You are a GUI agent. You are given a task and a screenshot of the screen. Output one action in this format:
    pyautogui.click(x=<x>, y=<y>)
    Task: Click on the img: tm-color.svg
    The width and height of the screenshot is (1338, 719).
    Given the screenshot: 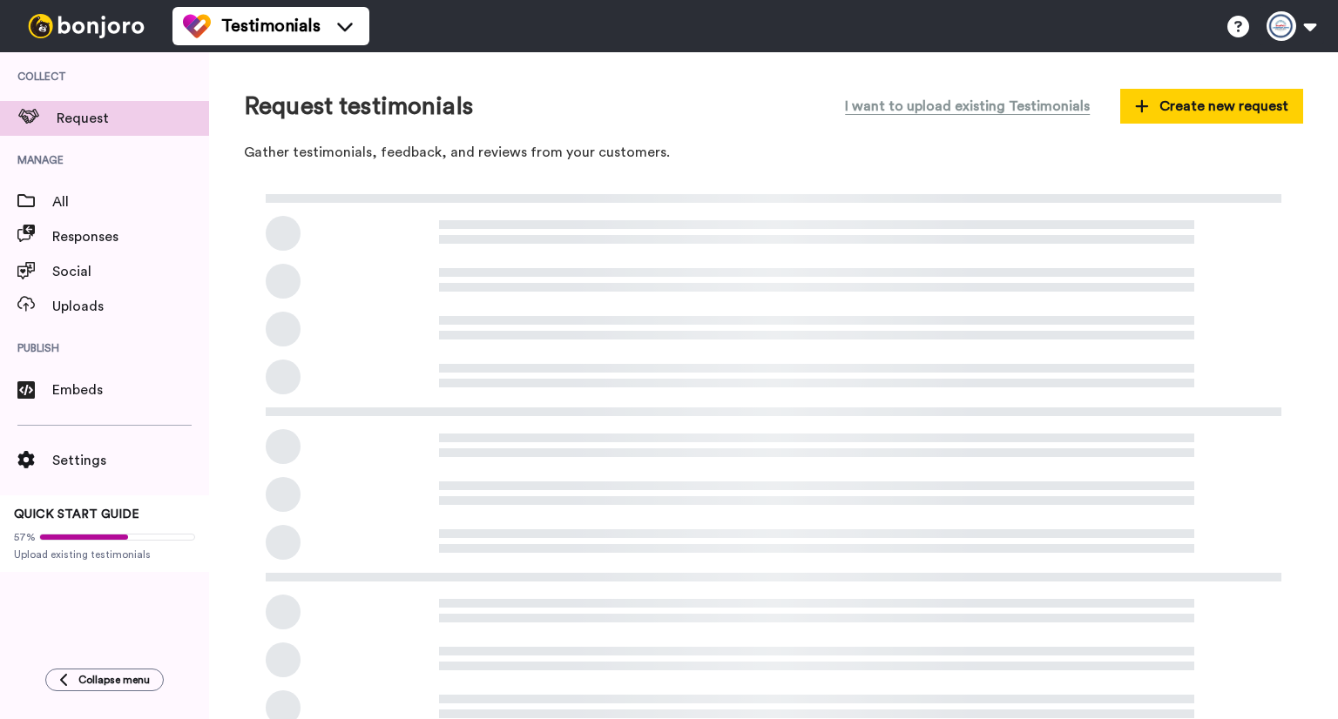 What is the action you would take?
    pyautogui.click(x=197, y=26)
    